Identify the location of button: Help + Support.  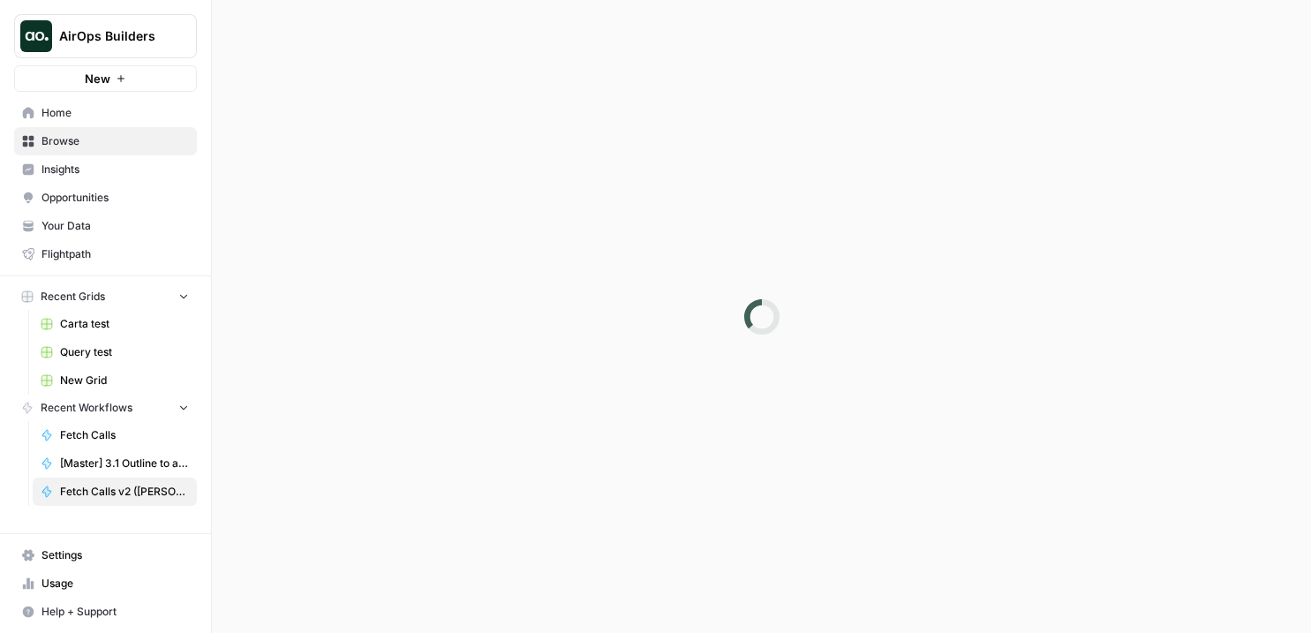
(105, 612).